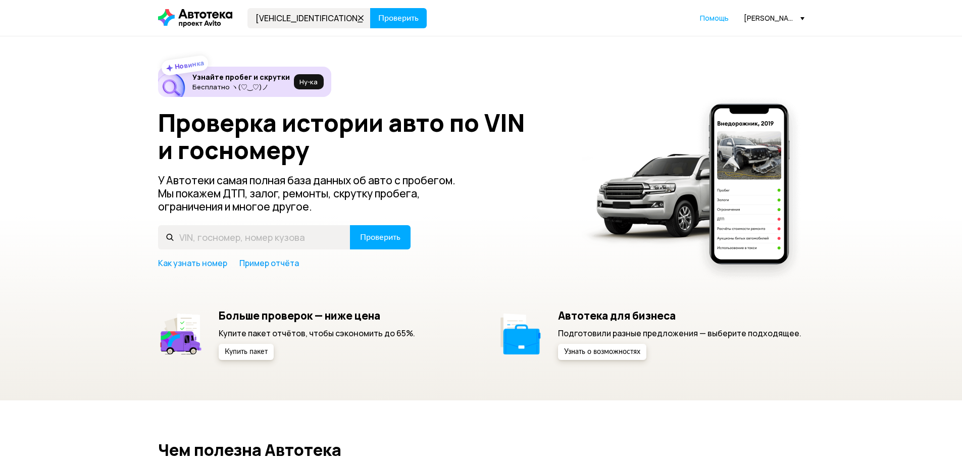 Image resolution: width=962 pixels, height=464 pixels. I want to click on h5: Автотека для бизнеса, so click(680, 316).